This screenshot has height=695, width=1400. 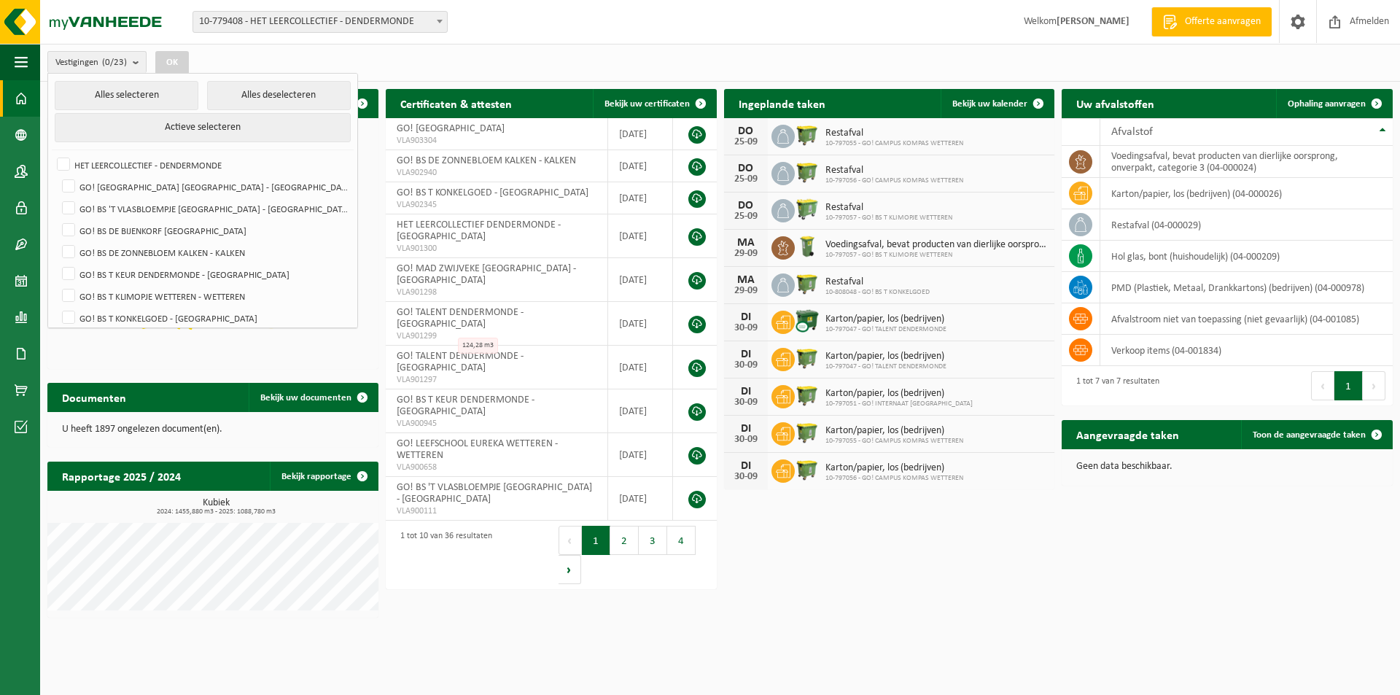 I want to click on td: restafval (04-000029), so click(x=1246, y=225).